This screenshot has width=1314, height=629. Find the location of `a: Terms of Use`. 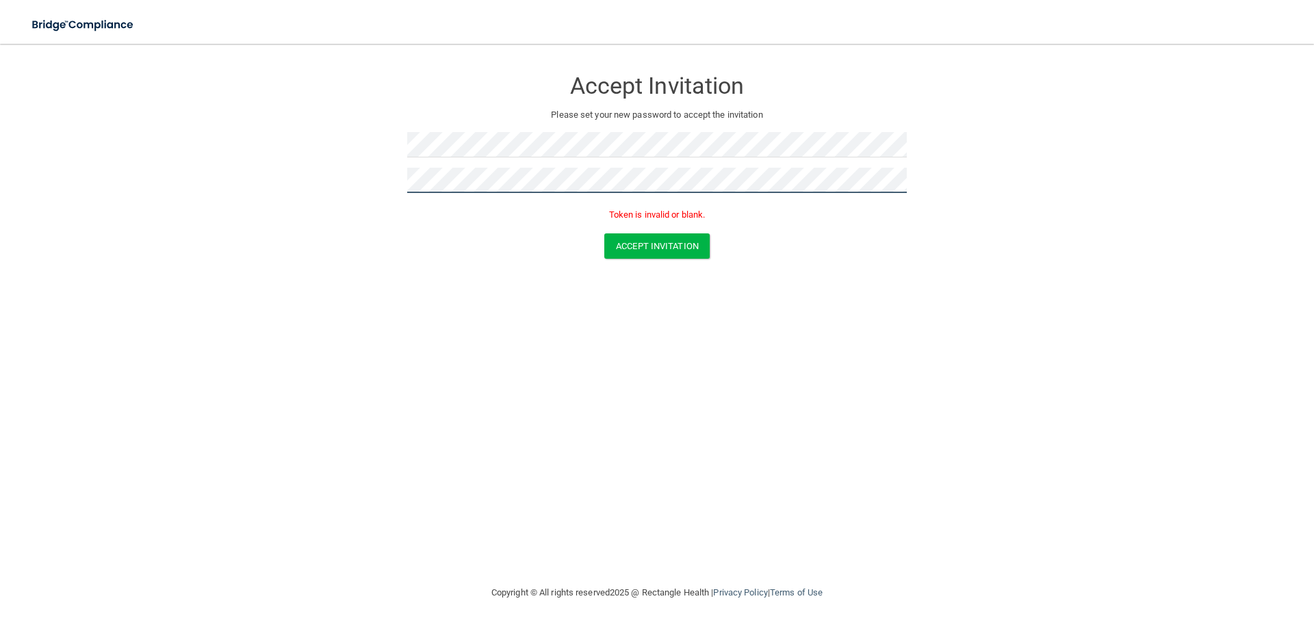

a: Terms of Use is located at coordinates (796, 592).